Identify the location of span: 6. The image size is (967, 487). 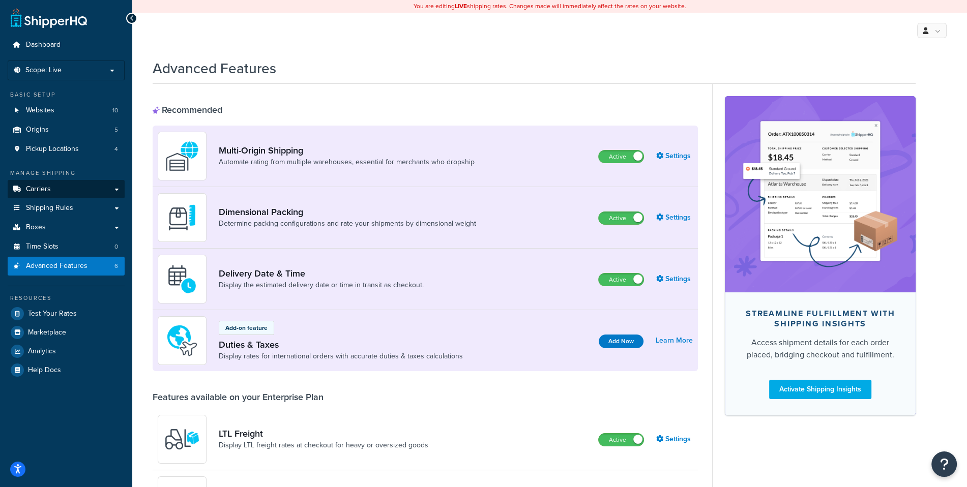
(116, 266).